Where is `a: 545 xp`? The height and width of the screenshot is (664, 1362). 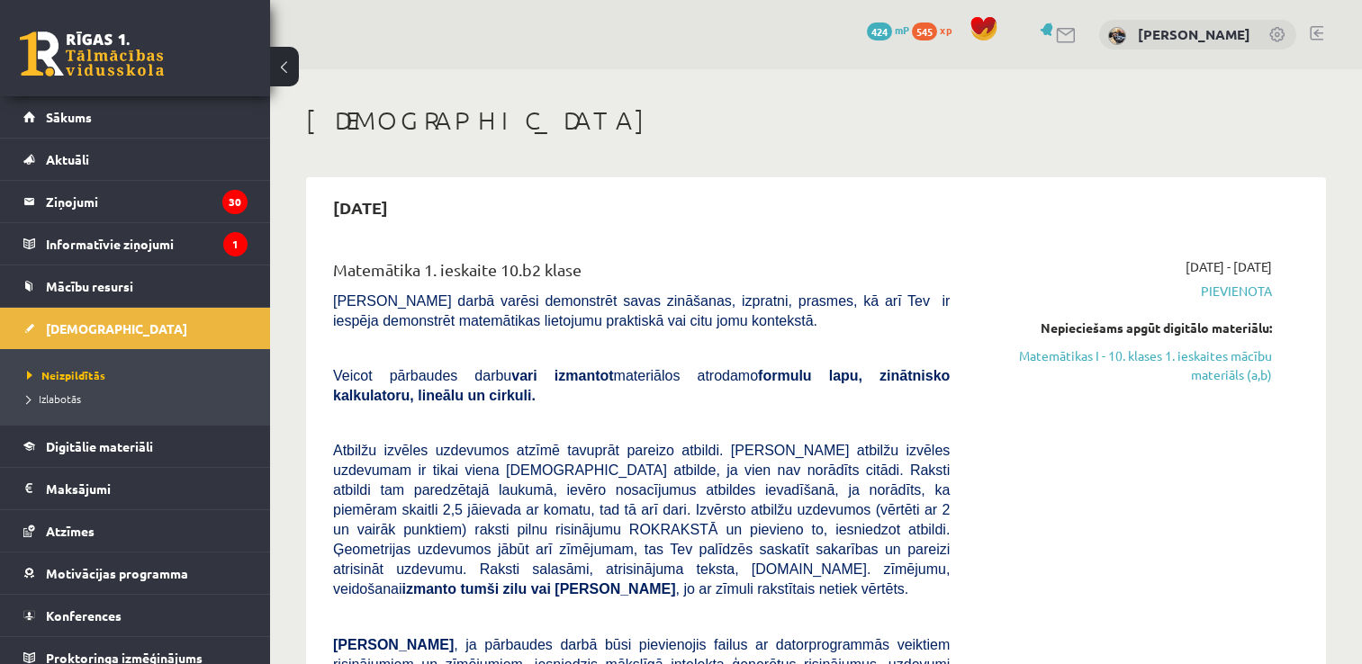
a: 545 xp is located at coordinates (936, 30).